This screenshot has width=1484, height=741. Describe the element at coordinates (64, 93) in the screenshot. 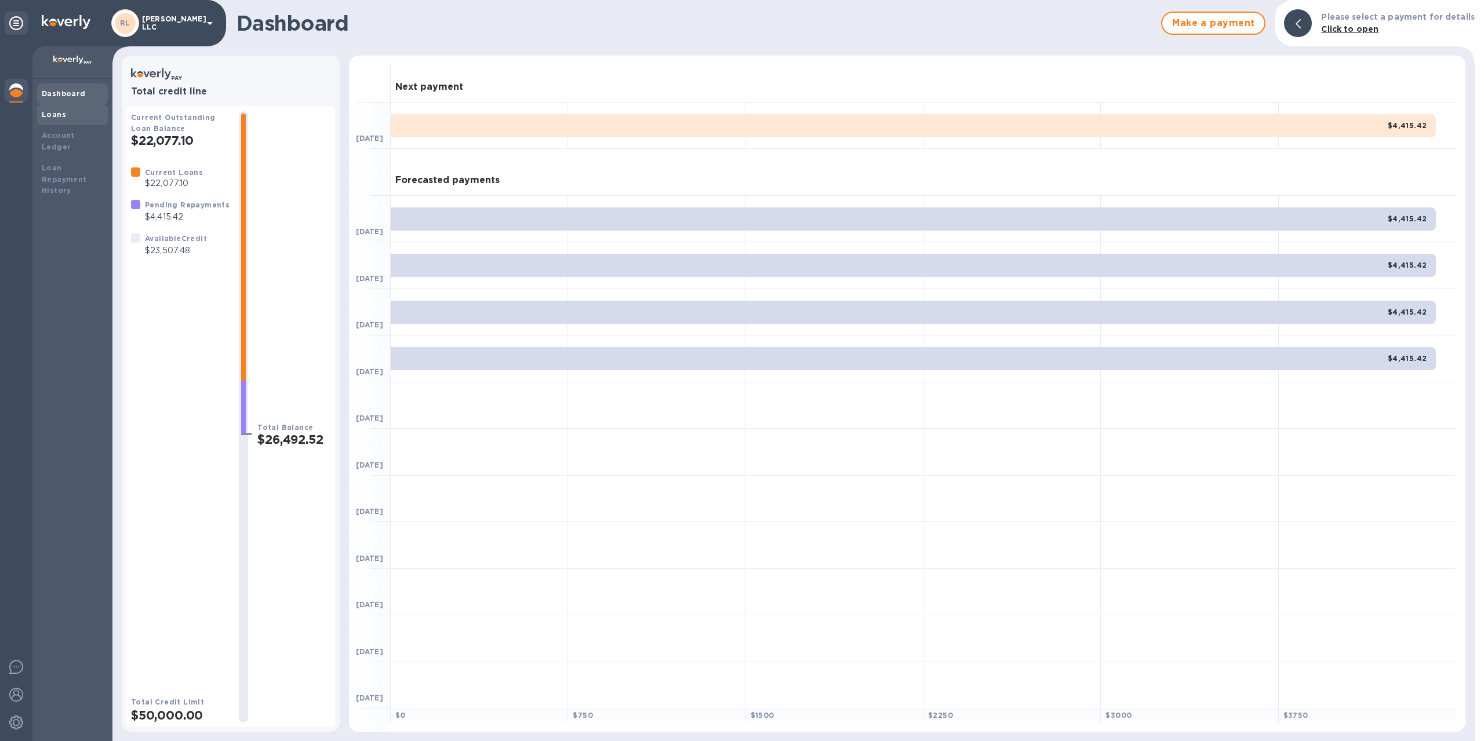

I see `b: Dashboard` at that location.